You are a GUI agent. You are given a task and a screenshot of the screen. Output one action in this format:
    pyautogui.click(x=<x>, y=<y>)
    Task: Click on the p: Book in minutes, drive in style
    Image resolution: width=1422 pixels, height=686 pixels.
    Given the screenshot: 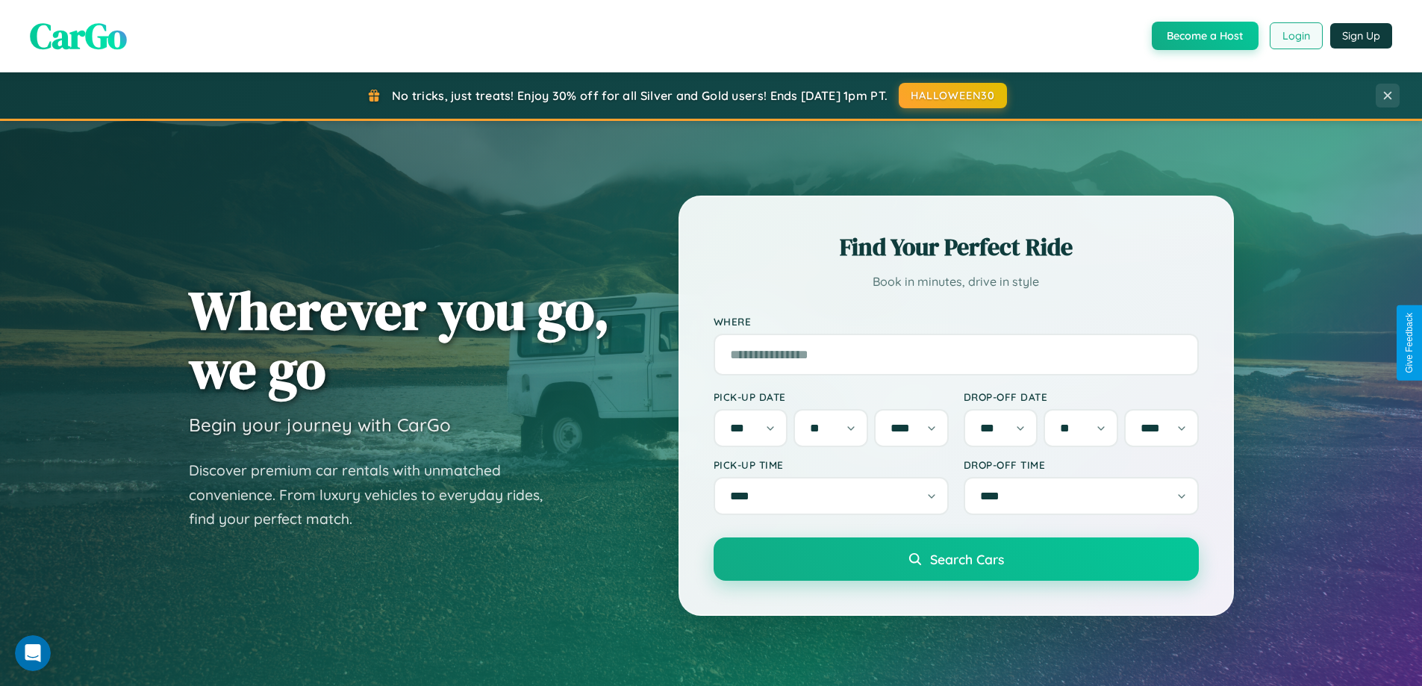 What is the action you would take?
    pyautogui.click(x=956, y=281)
    